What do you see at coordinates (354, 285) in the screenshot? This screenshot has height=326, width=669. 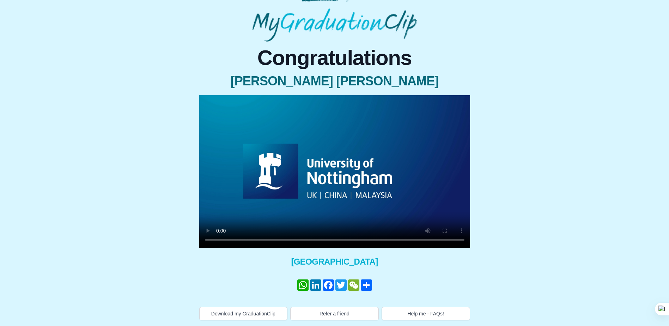 I see `a: WeChat` at bounding box center [354, 285].